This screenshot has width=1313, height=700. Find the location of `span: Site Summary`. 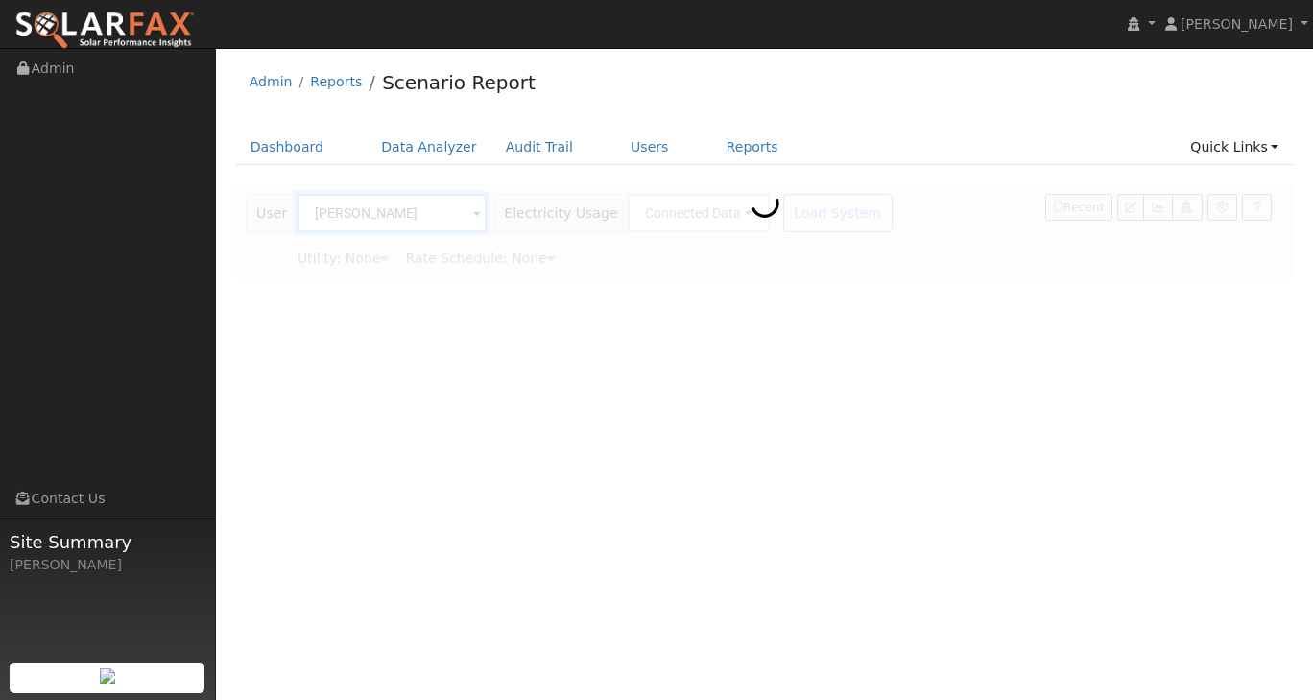

span: Site Summary is located at coordinates (107, 541).